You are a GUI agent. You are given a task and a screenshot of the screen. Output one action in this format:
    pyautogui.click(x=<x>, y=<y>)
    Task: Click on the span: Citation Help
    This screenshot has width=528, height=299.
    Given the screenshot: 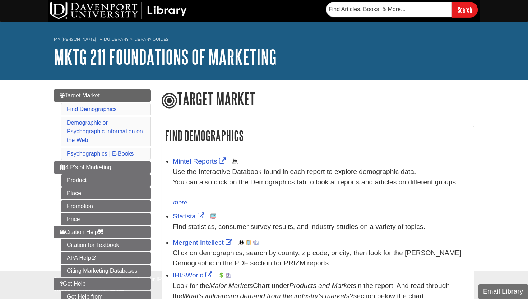 What is the action you would take?
    pyautogui.click(x=82, y=232)
    